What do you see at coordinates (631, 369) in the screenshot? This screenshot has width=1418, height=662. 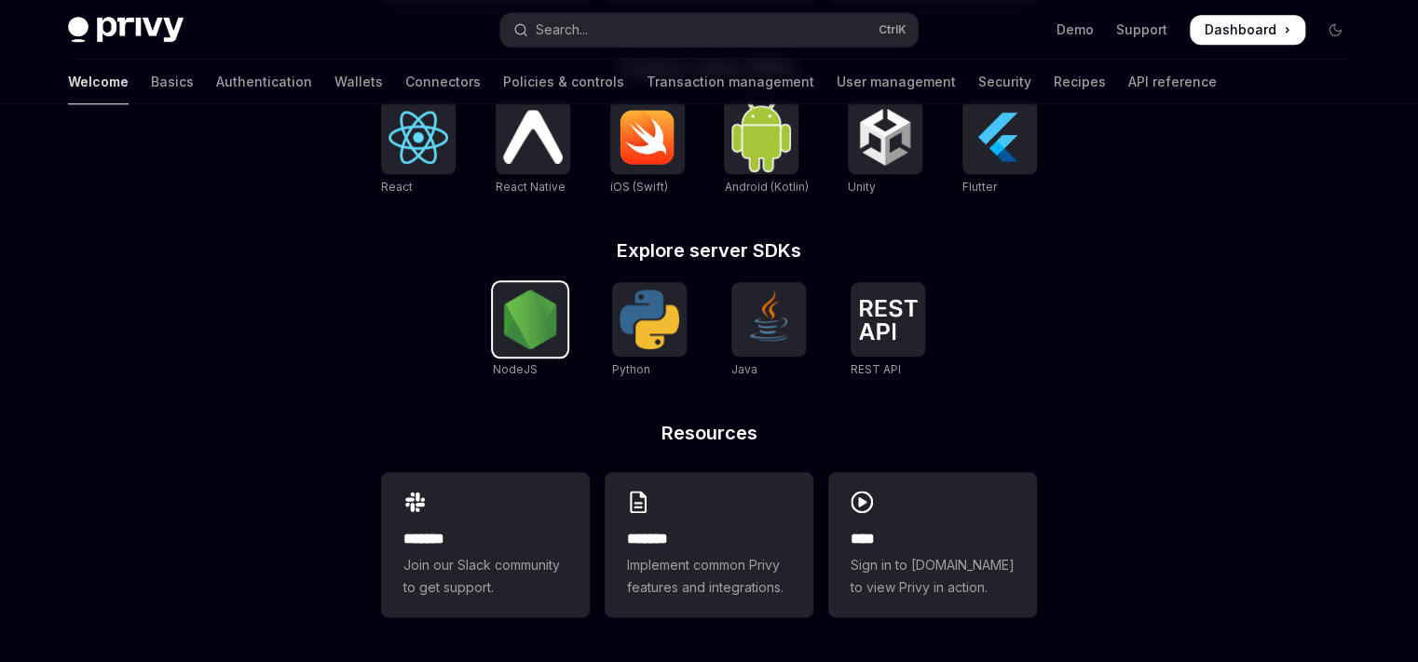 I see `span: Python` at bounding box center [631, 369].